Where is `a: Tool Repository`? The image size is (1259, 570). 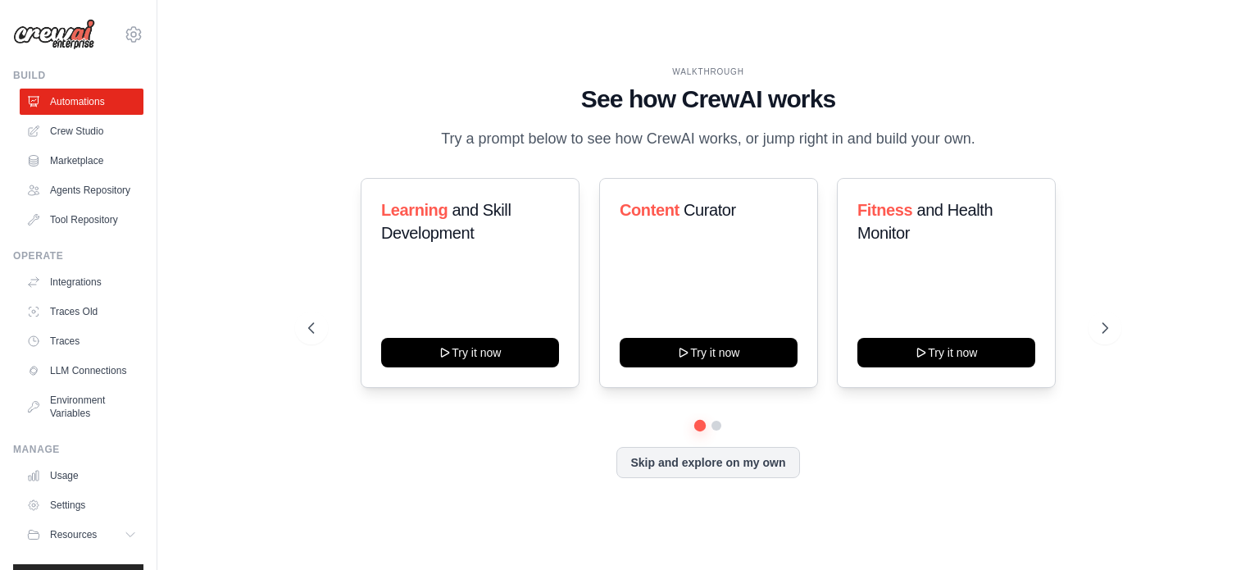 a: Tool Repository is located at coordinates (81, 220).